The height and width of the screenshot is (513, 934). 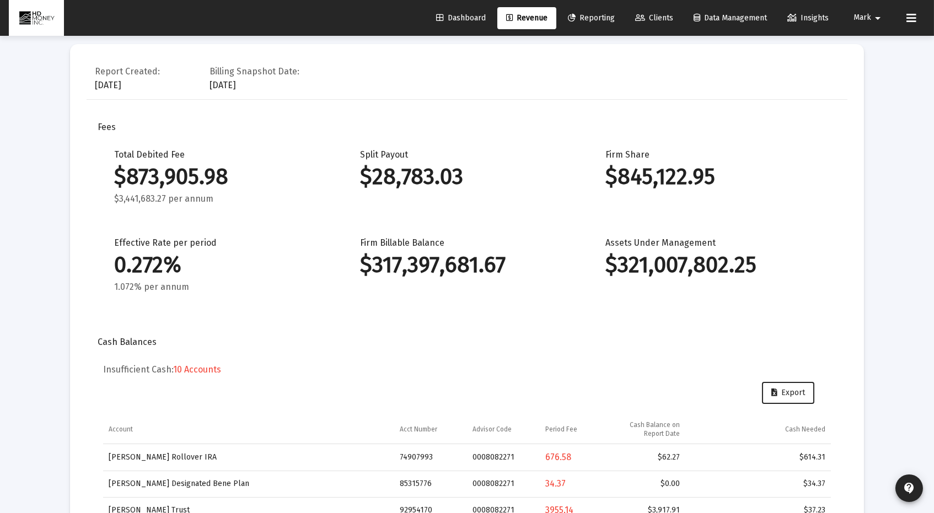 What do you see at coordinates (466, 177) in the screenshot?
I see `div: $28,783.03` at bounding box center [466, 177].